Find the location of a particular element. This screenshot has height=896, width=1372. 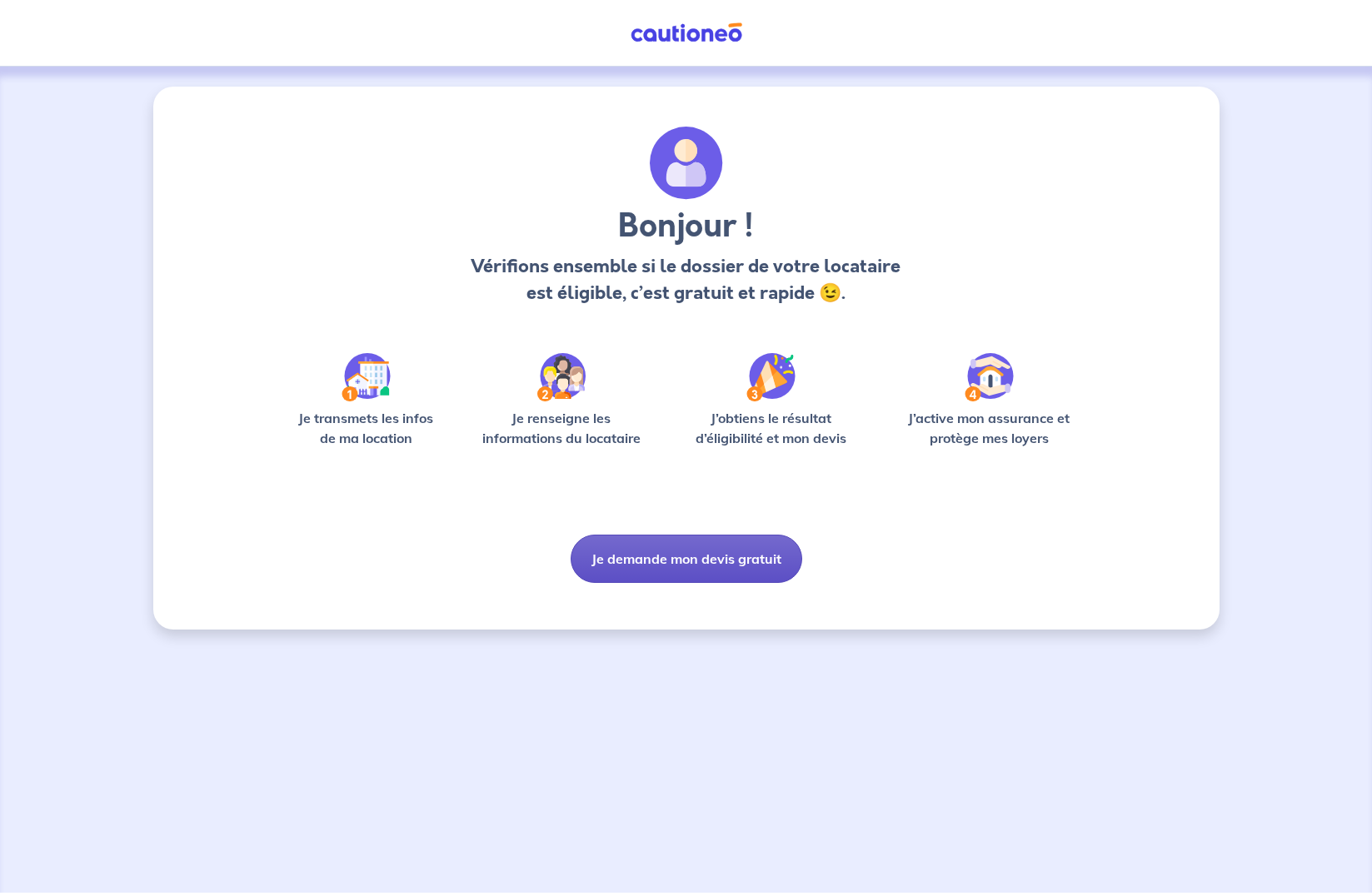

img: /static/c0a346edaed446bb123850d2d04ad552/Step-2.svg is located at coordinates (561, 377).